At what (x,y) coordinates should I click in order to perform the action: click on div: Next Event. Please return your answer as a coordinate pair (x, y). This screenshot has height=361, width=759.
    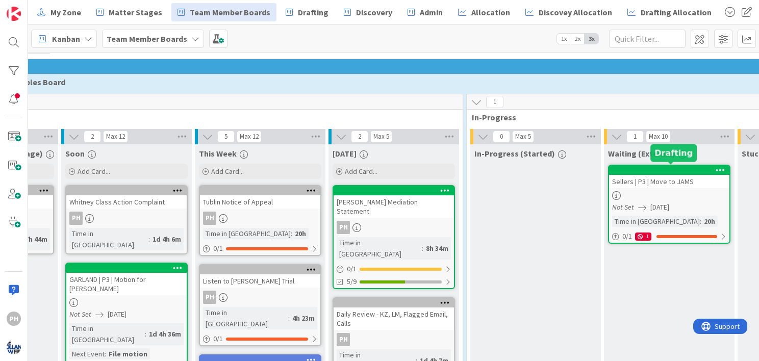
    Looking at the image, I should click on (87, 354).